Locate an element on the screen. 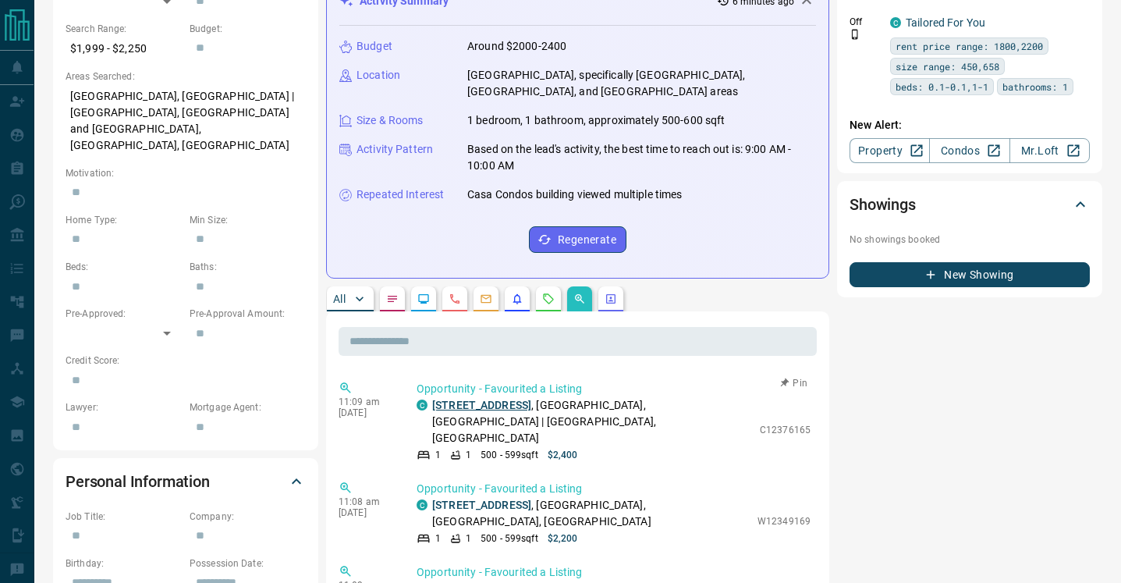 Image resolution: width=1121 pixels, height=583 pixels. p: Pre-Approval Amount: is located at coordinates (247, 314).